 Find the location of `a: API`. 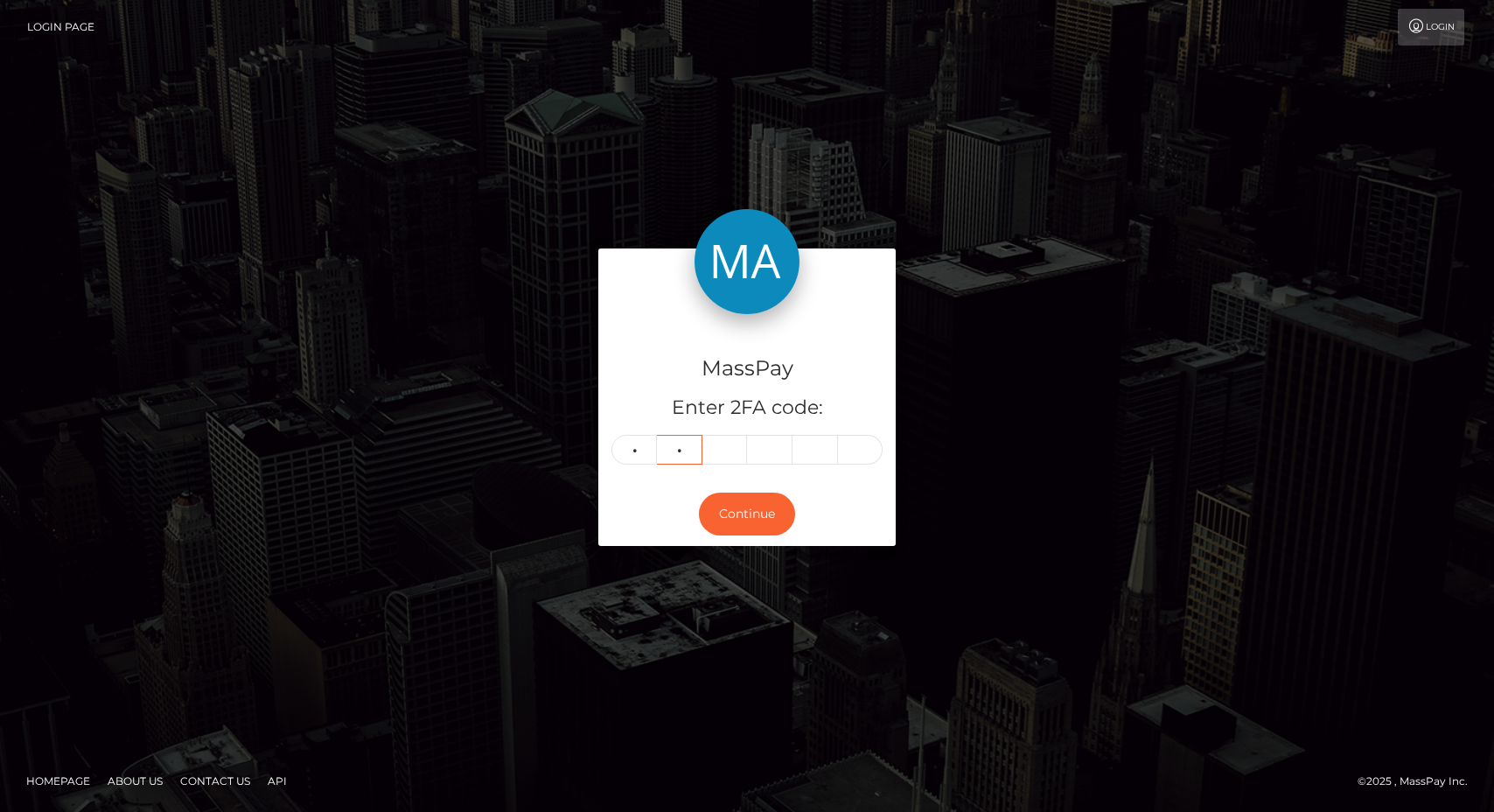

a: API is located at coordinates (277, 780).